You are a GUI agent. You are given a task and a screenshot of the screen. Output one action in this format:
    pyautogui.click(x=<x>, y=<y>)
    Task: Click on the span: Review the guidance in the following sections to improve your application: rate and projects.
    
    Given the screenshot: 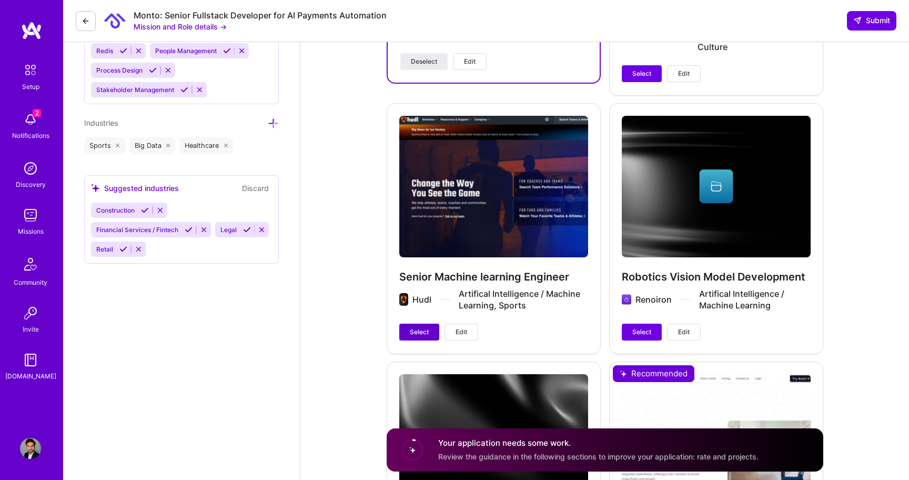 What is the action you would take?
    pyautogui.click(x=598, y=456)
    